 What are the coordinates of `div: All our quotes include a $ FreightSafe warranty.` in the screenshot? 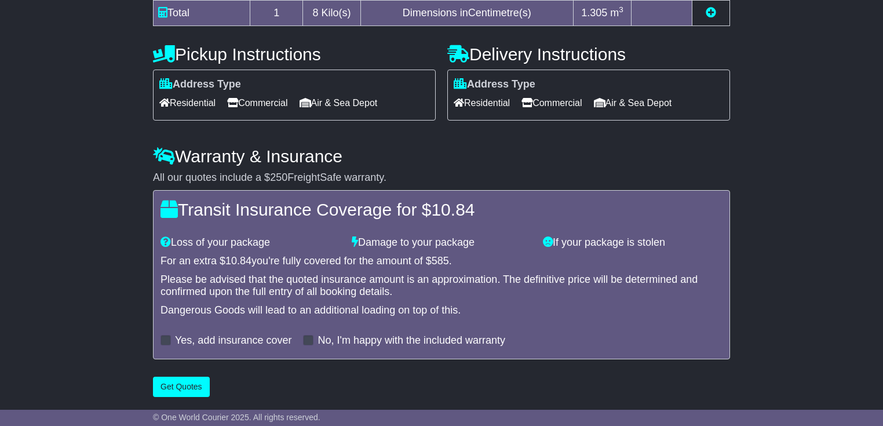 It's located at (441, 178).